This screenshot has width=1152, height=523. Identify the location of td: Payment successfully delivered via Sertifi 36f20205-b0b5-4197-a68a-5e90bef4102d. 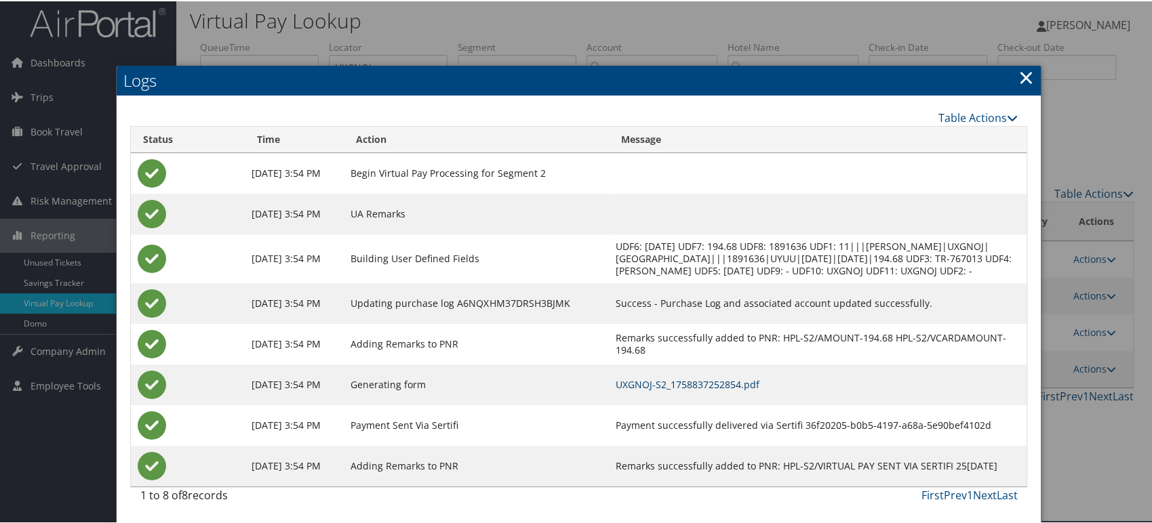
(818, 424).